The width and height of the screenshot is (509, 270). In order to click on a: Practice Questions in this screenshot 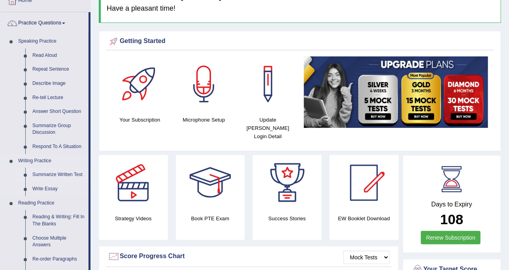, I will do `click(44, 22)`.